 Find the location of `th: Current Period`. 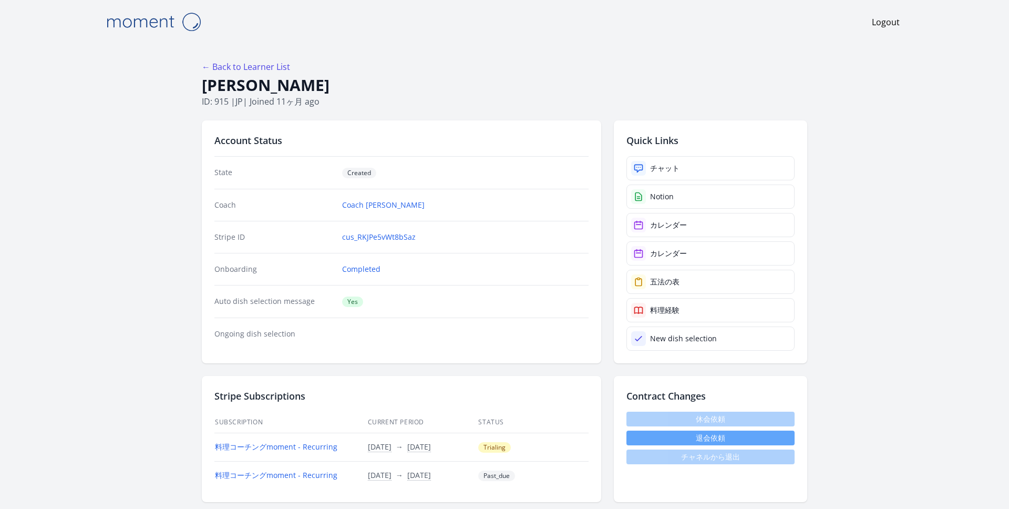

th: Current Period is located at coordinates (423, 422).